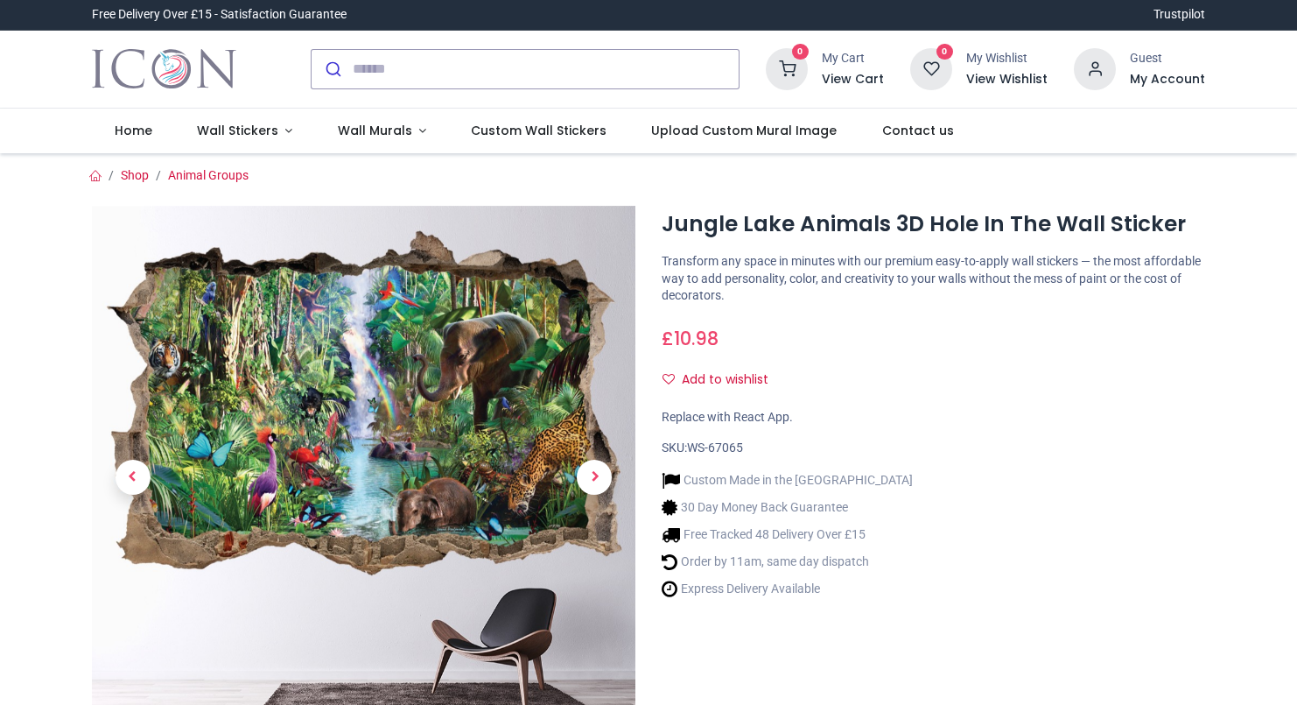 The image size is (1297, 705). I want to click on a: Wall Murals, so click(382, 131).